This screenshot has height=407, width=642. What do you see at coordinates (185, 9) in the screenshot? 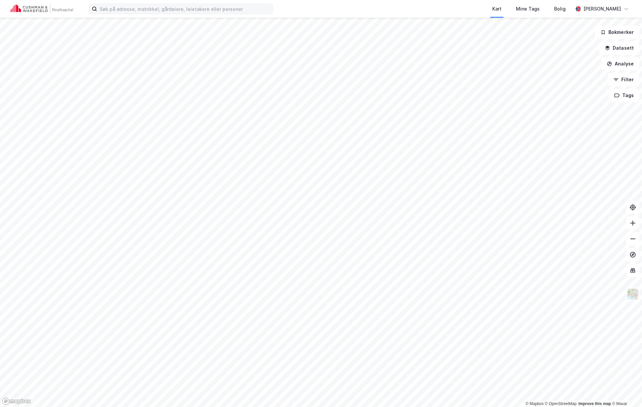
I see `input: Søk på adresse, matrikkel, gårdeiere, leietakere eller personer` at bounding box center [185, 9].